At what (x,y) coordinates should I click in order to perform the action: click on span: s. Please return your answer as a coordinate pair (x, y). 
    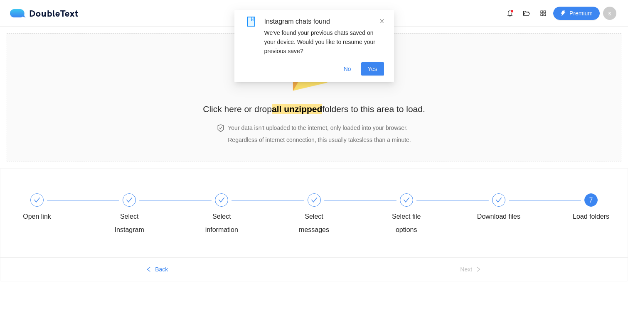
    Looking at the image, I should click on (609, 13).